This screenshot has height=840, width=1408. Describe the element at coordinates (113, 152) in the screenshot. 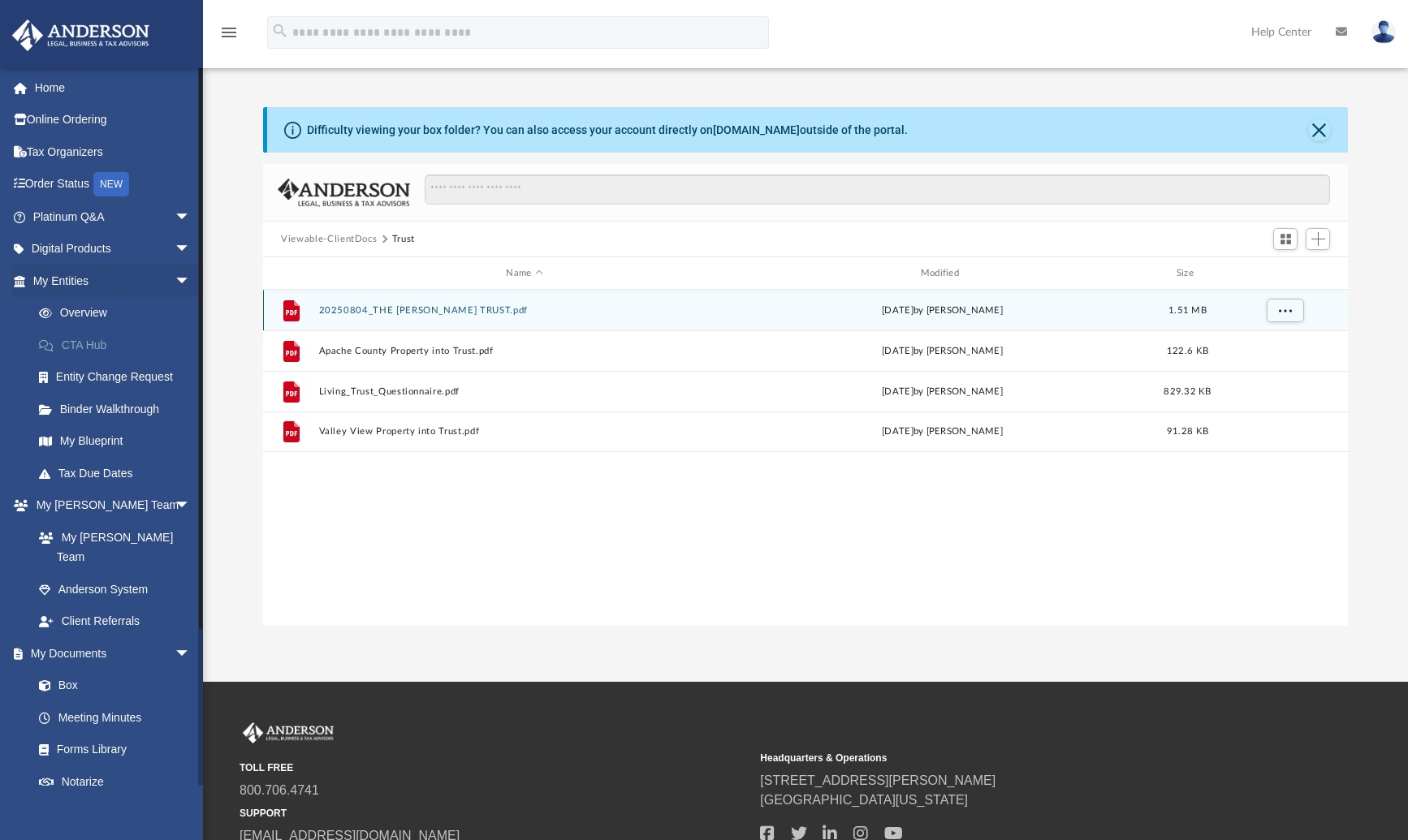

I see `a: Tax Organizers` at that location.